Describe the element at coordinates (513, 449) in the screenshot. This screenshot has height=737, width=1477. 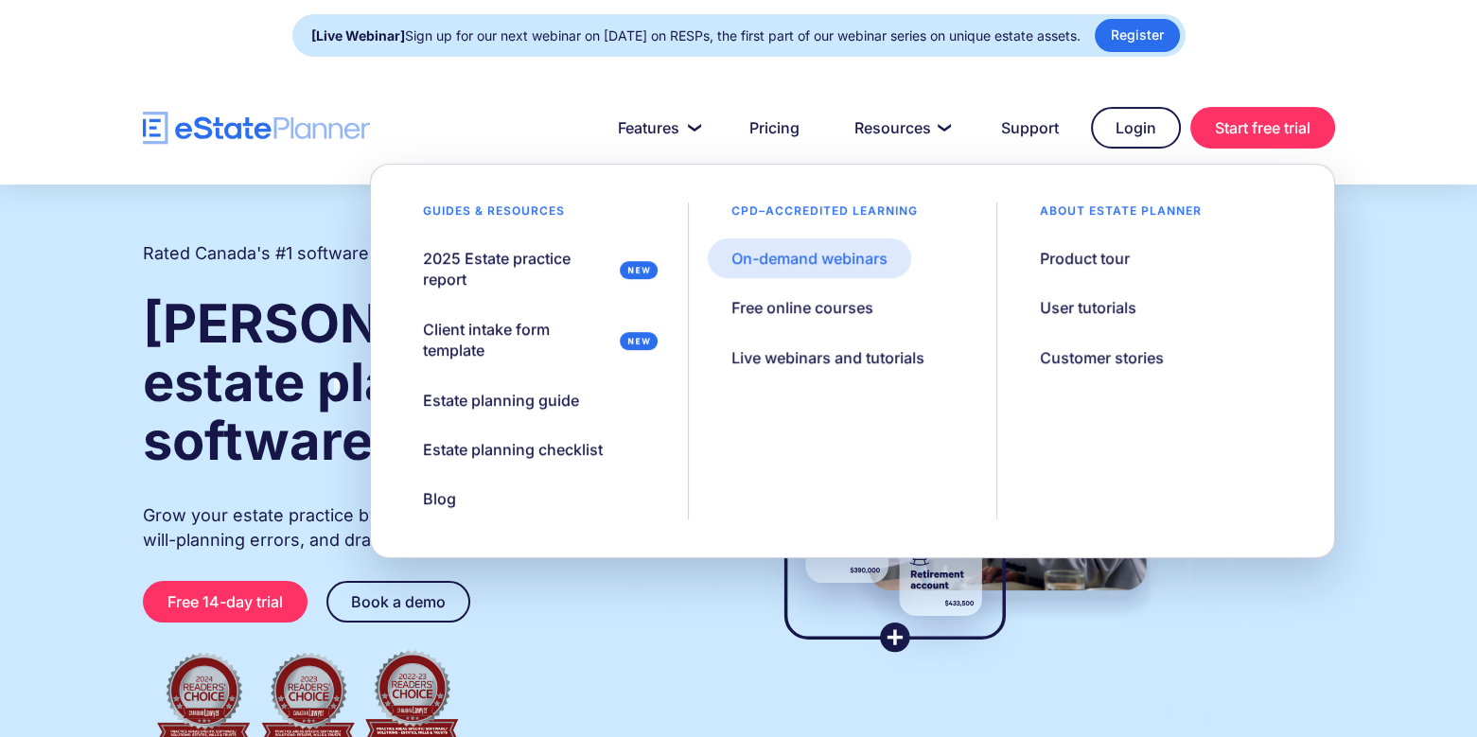
I see `a: Estate planning checklist` at that location.